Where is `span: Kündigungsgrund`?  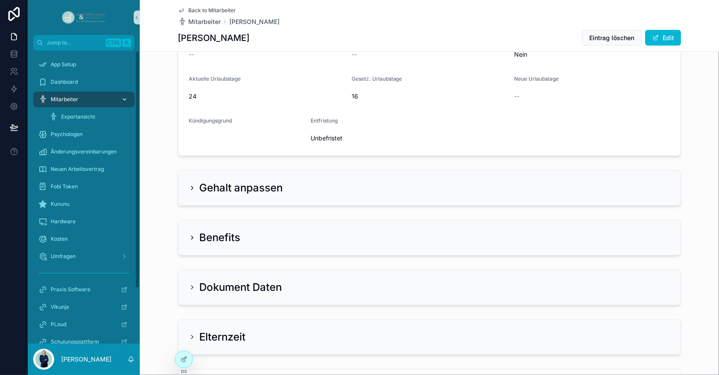 span: Kündigungsgrund is located at coordinates (210, 120).